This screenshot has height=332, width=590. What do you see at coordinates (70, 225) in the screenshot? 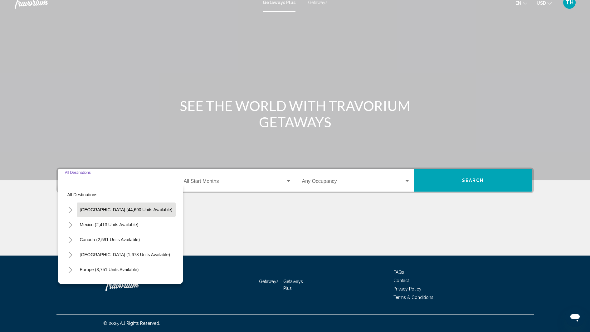
I see `button: Toggle Mexico (2,413 units available)` at bounding box center [70, 225].